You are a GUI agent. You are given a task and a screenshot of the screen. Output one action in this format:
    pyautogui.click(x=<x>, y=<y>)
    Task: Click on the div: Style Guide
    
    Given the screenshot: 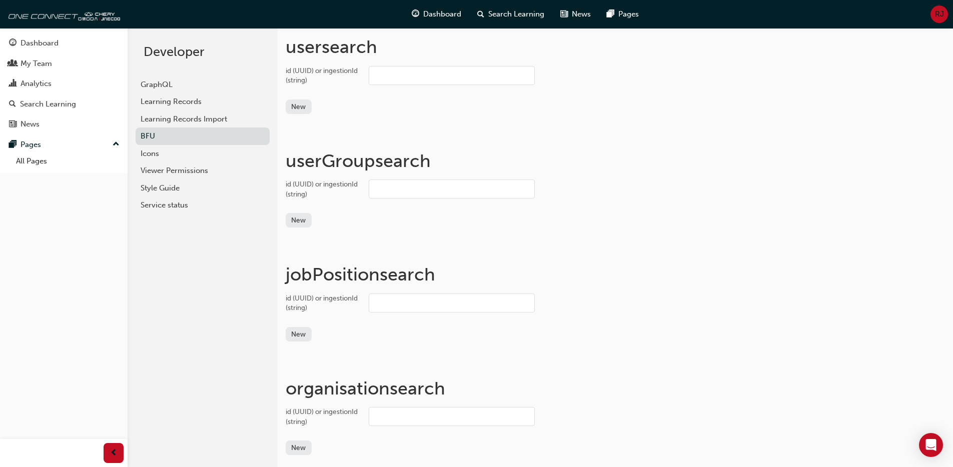 What is the action you would take?
    pyautogui.click(x=203, y=188)
    